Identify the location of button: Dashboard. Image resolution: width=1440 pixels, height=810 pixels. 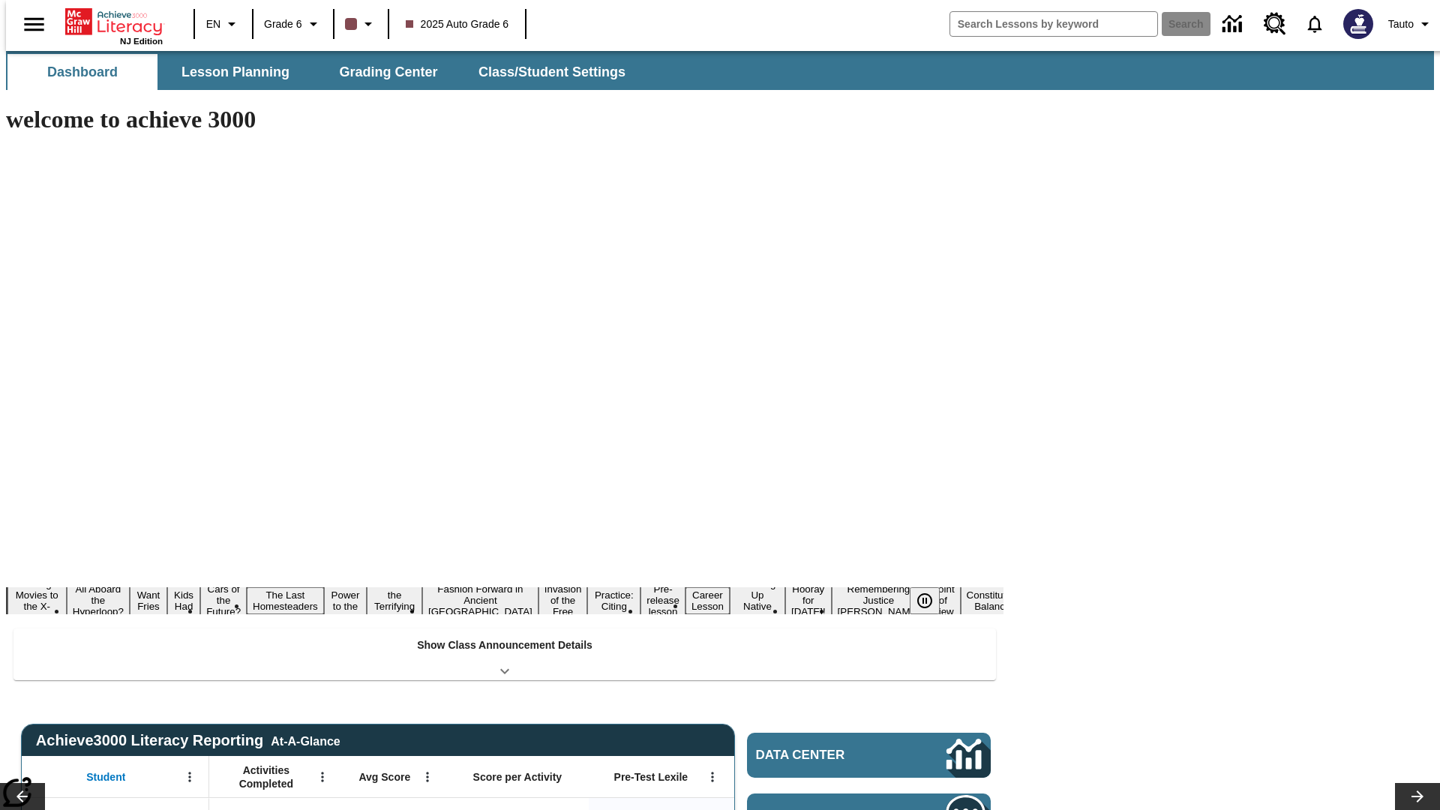
(83, 72).